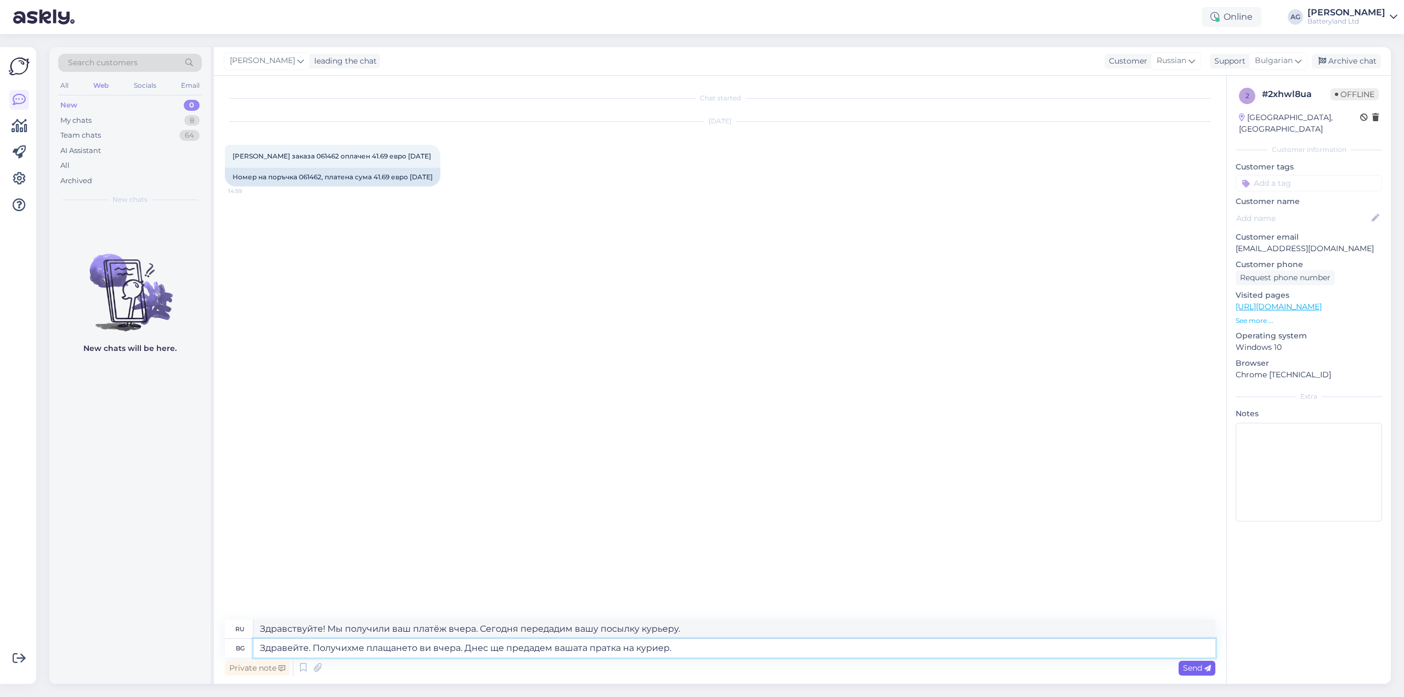 The image size is (1404, 697). Describe the element at coordinates (1247, 95) in the screenshot. I see `span: 2` at that location.